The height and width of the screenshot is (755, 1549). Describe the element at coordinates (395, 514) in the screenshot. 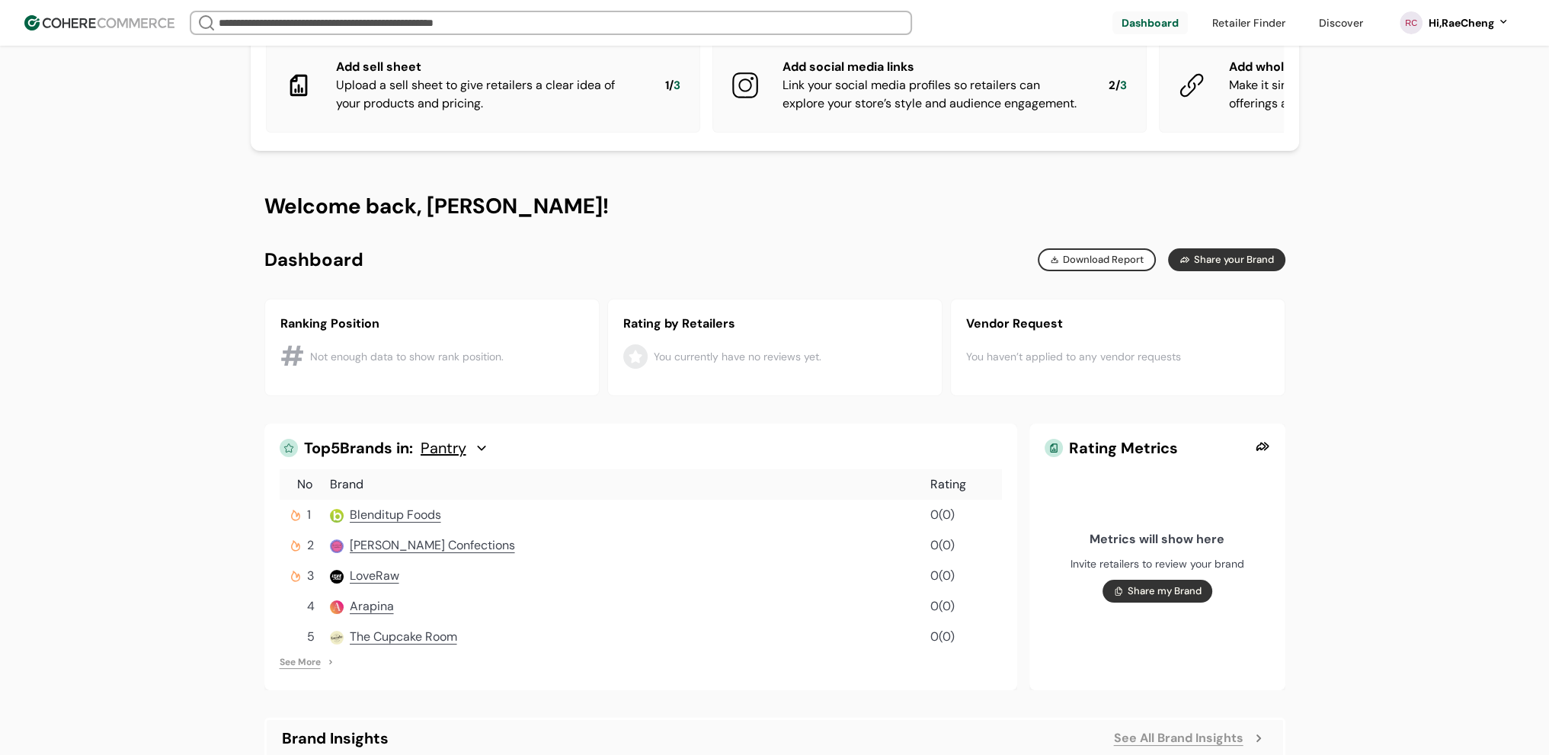

I see `span: Blenditup Foods` at that location.